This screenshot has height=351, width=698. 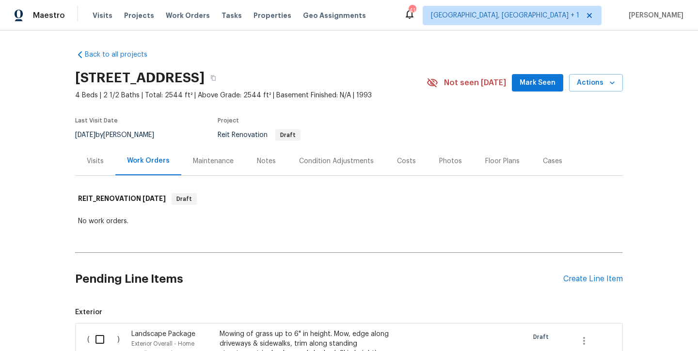 I want to click on span: Reit Renovation, so click(x=259, y=135).